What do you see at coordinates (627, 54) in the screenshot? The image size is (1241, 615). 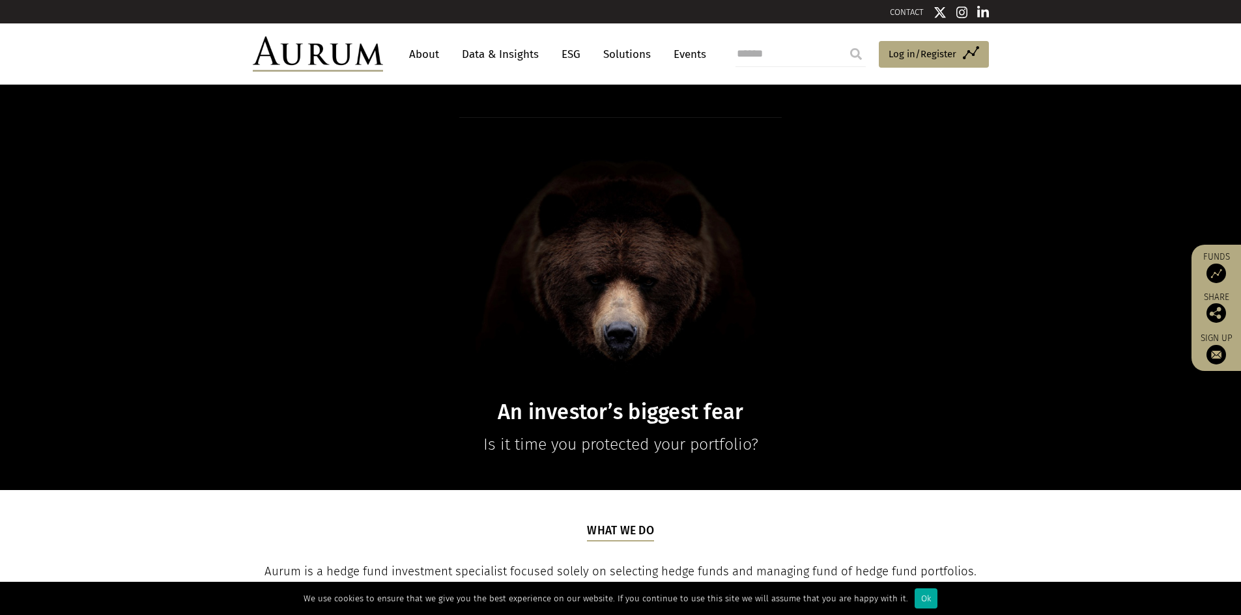 I see `a: Solutions` at bounding box center [627, 54].